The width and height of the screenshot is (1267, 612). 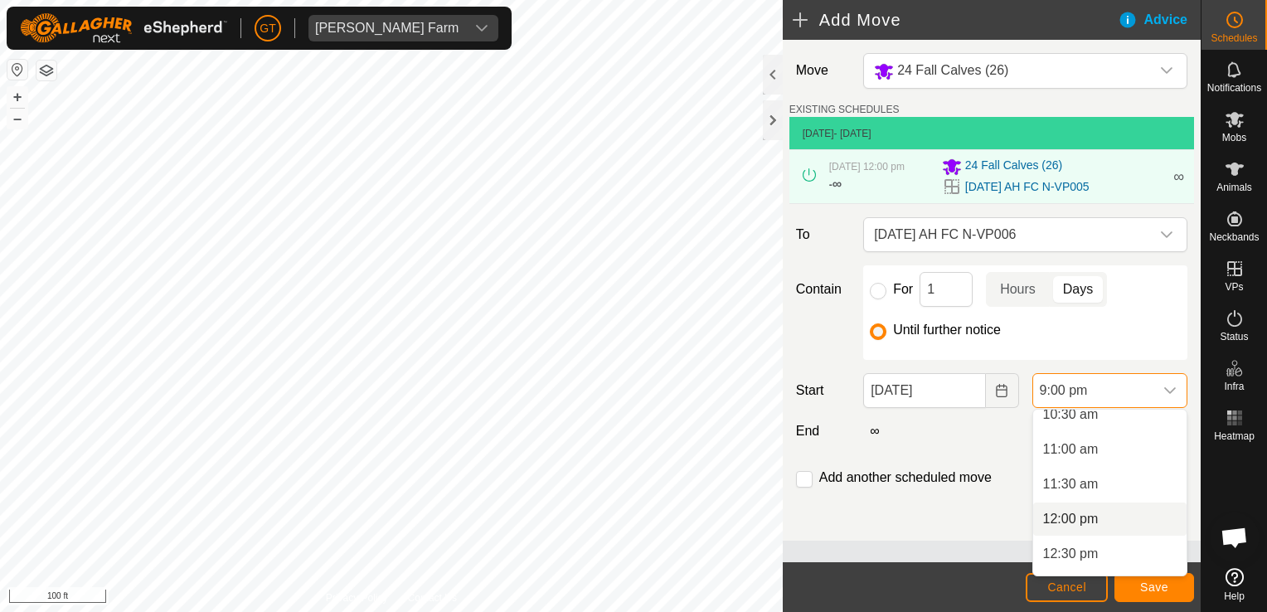 I want to click on button: Choose Date, so click(x=1002, y=390).